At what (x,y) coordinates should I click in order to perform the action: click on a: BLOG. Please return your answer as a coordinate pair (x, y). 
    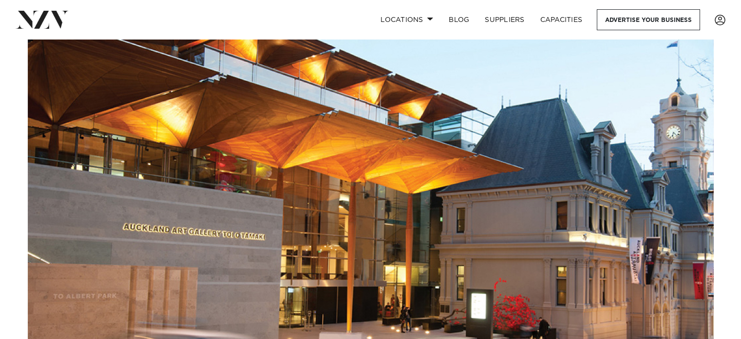
    Looking at the image, I should click on (459, 19).